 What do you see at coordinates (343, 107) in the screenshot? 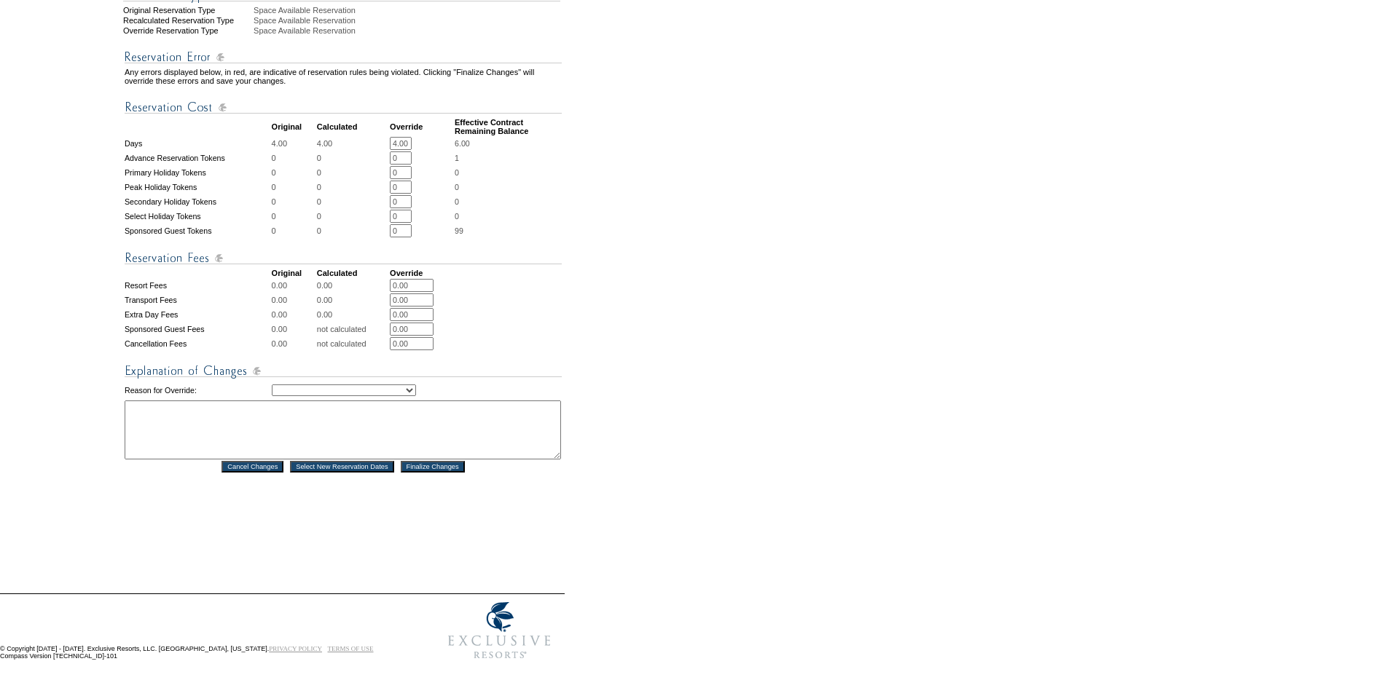
I see `img: Reservation Cost` at bounding box center [343, 107].